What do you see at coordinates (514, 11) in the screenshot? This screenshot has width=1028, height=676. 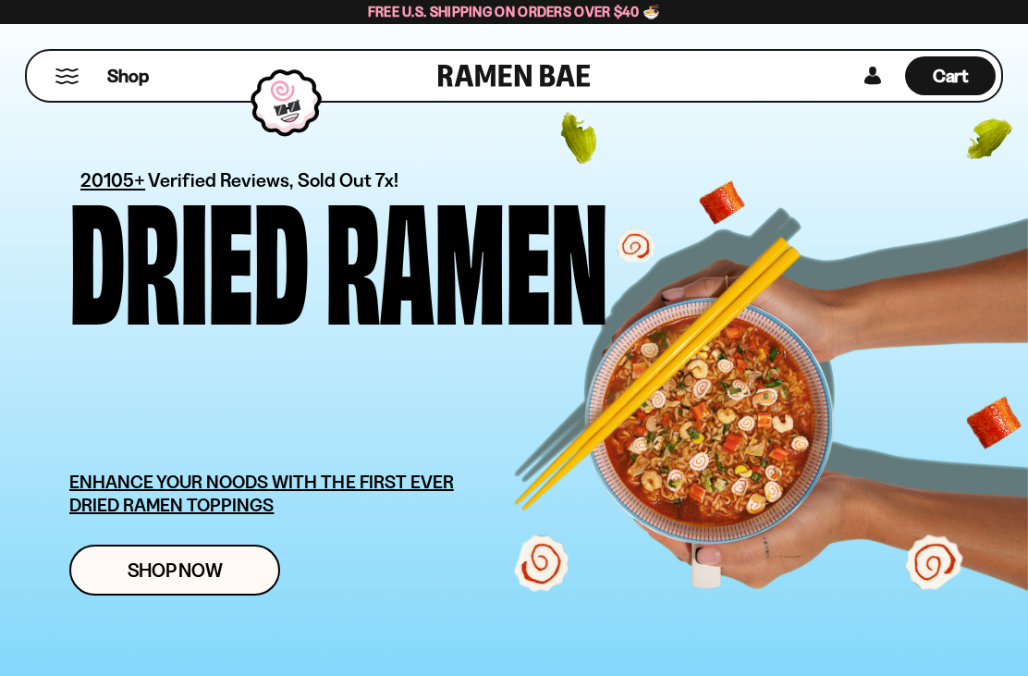 I see `span: Free U.S. Shipping on Orders over $40 🍜` at bounding box center [514, 11].